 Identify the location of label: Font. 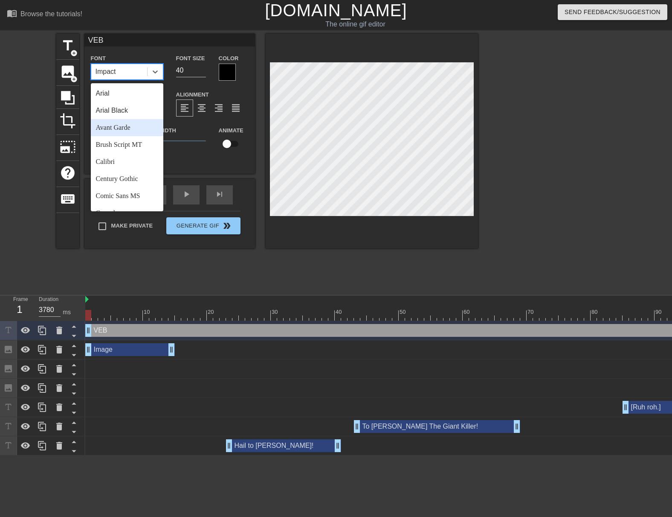
(98, 58).